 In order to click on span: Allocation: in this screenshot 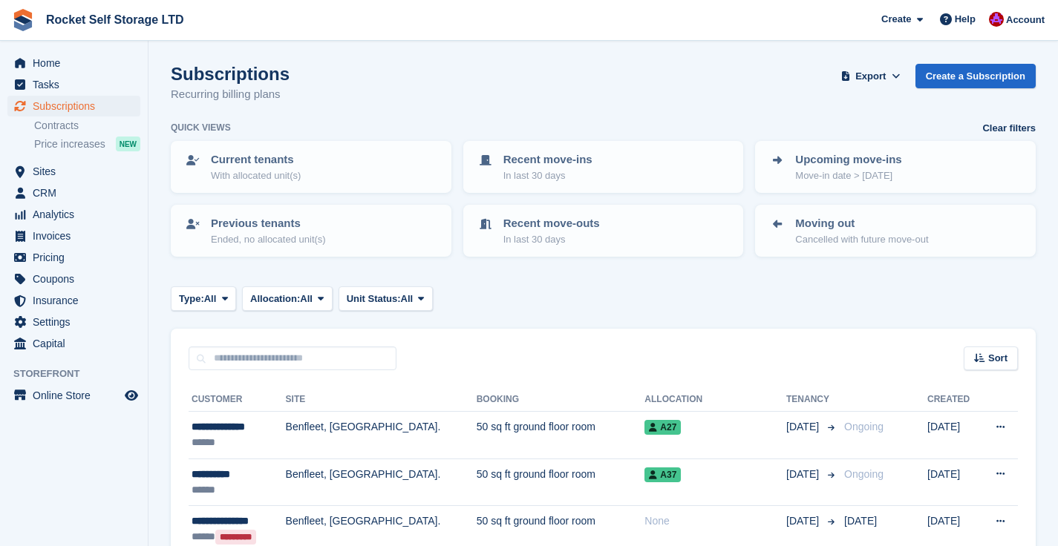, I will do `click(275, 299)`.